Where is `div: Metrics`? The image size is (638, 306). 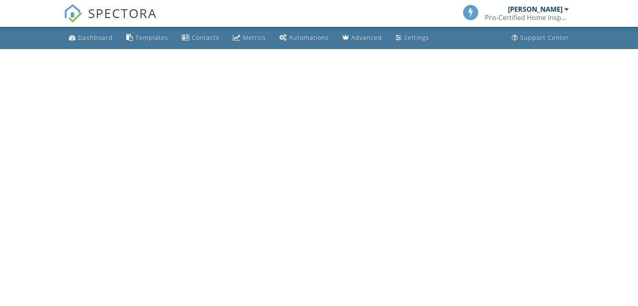 div: Metrics is located at coordinates (254, 37).